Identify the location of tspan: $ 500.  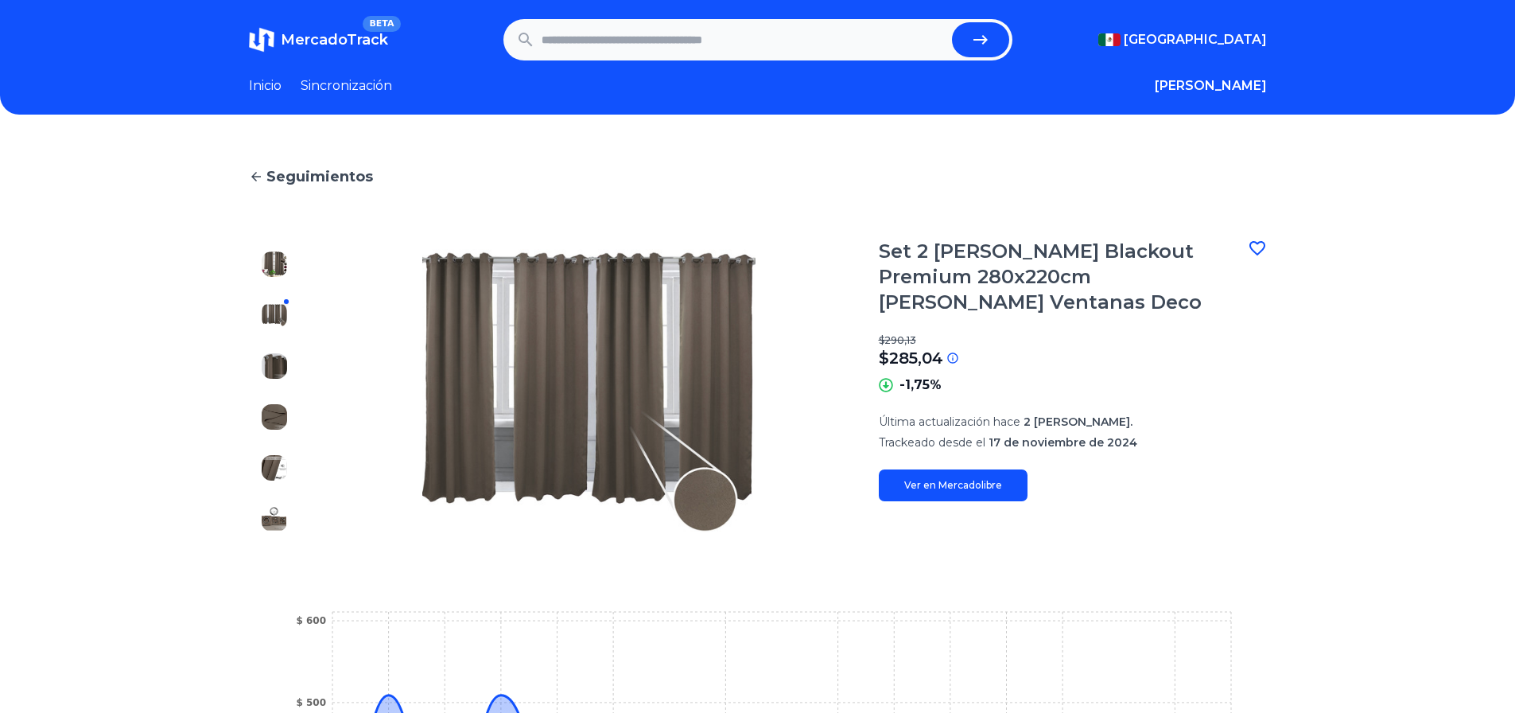
(311, 702).